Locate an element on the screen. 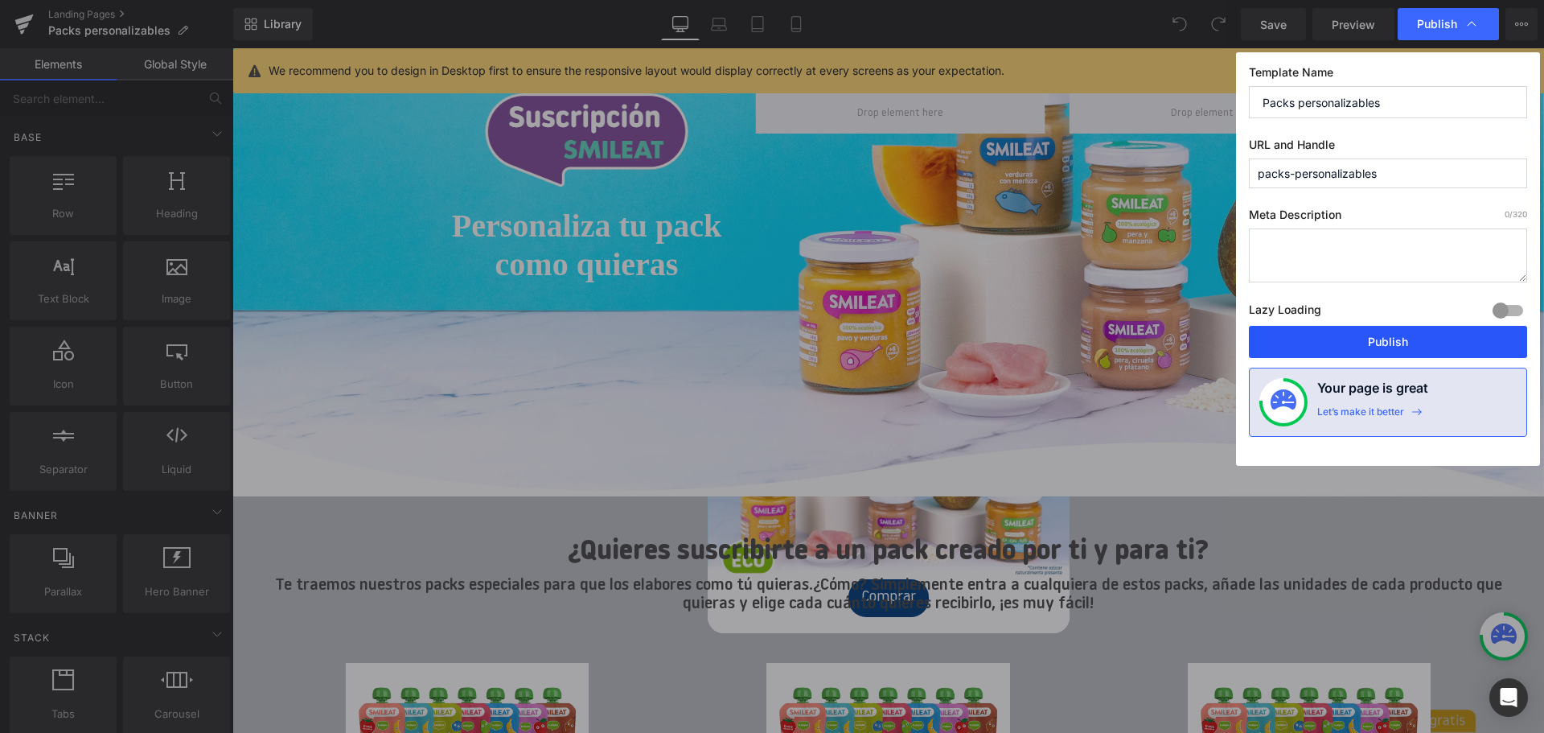 The image size is (1544, 733). span: /320 is located at coordinates (1516, 214).